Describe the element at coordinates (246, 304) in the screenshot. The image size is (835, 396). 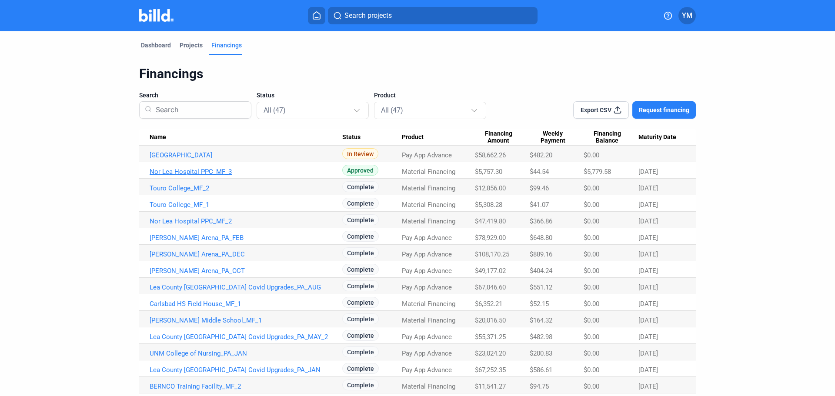
I see `a: Carlsbad HS Field House_MF_1` at that location.